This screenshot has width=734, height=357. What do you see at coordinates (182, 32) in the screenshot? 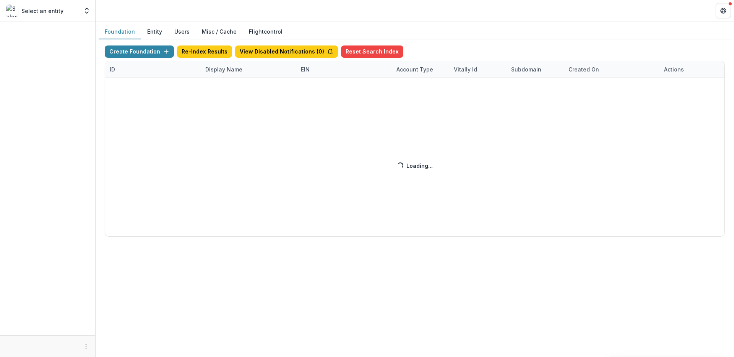
I see `button: Users` at bounding box center [182, 32].